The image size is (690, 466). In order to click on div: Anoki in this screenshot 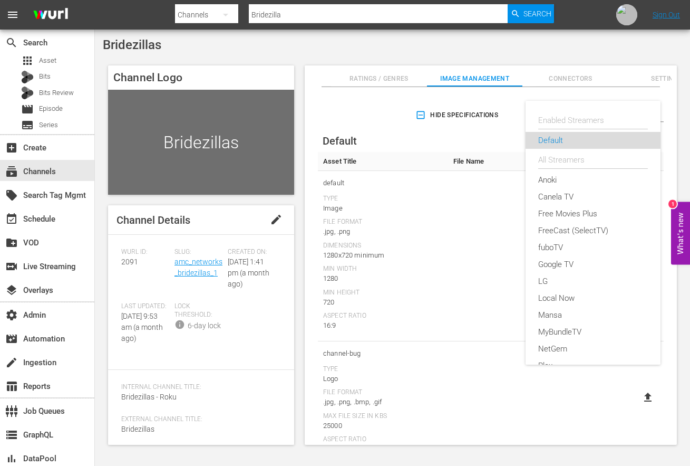, I will do `click(593, 180)`.